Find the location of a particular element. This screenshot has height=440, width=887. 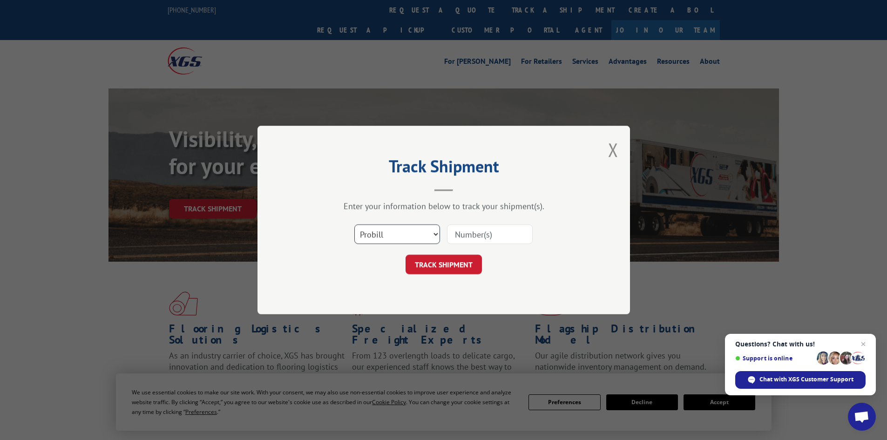

span: Questions? Chat with us! is located at coordinates (801, 344).